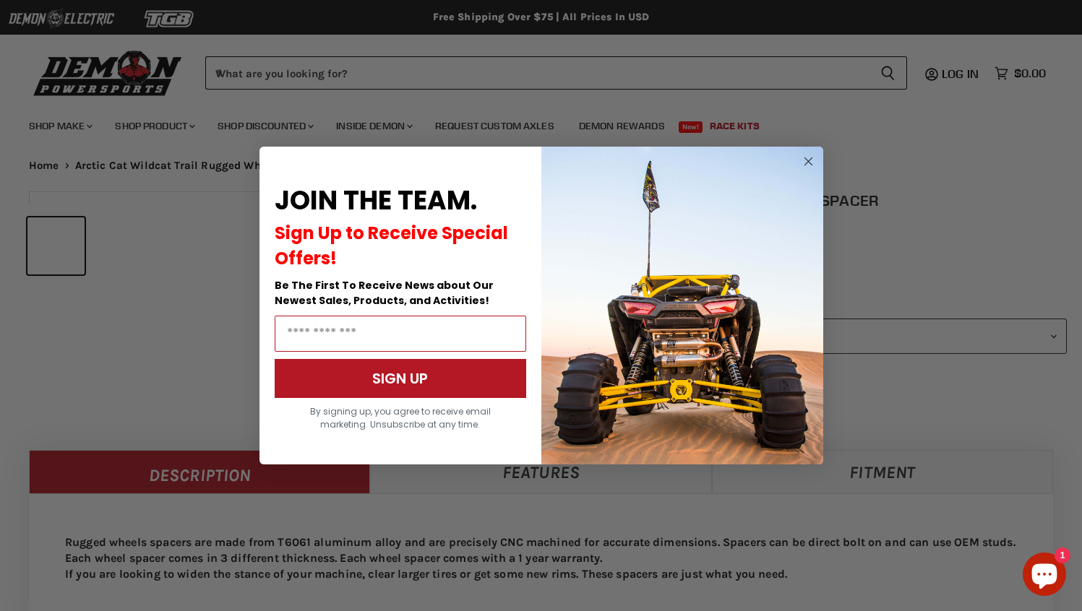 This screenshot has width=1082, height=611. What do you see at coordinates (808, 161) in the screenshot?
I see `button: Close dialog` at bounding box center [808, 161].